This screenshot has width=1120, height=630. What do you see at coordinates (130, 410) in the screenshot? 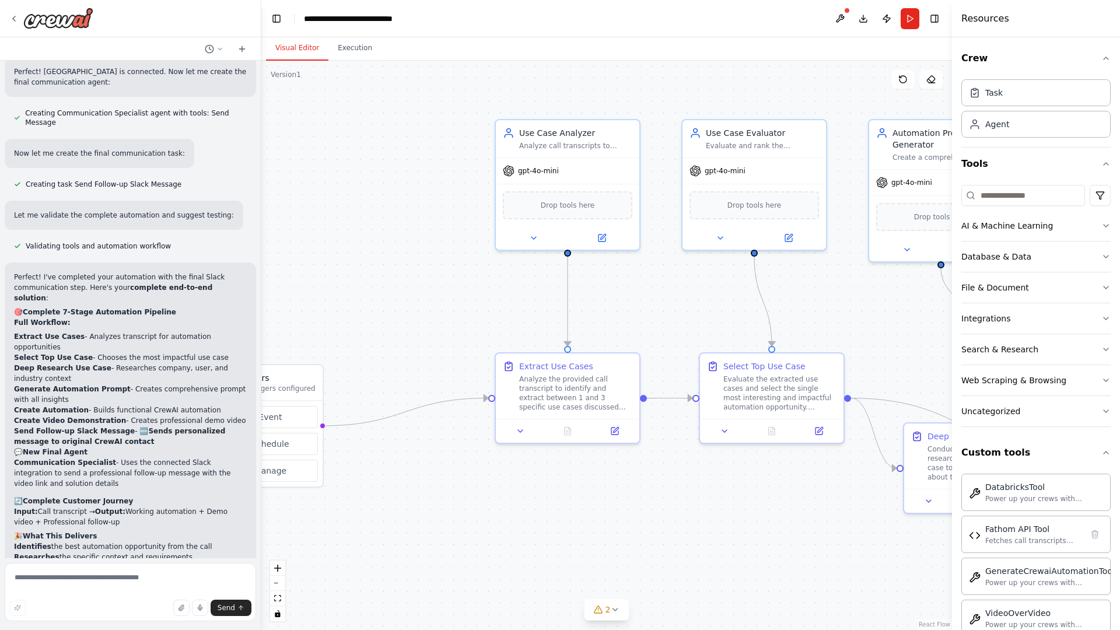
I see `li: - Builds functional CrewAI automation` at bounding box center [130, 410].